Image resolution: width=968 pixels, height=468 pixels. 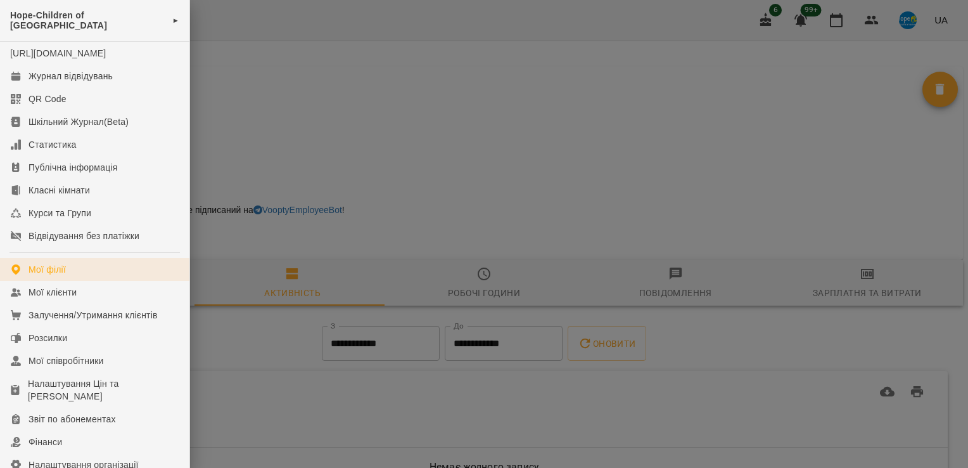 What do you see at coordinates (48, 338) in the screenshot?
I see `div: Розсилки` at bounding box center [48, 338].